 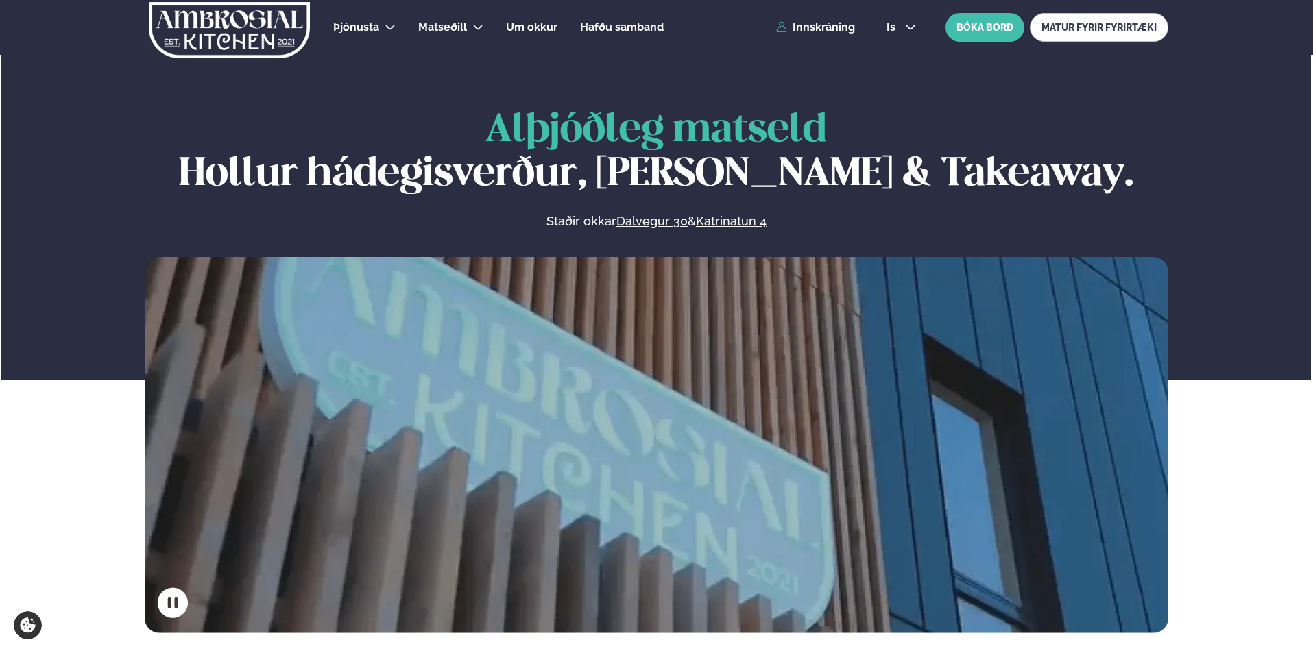 I want to click on span: Alþjóðleg matseld, so click(x=656, y=130).